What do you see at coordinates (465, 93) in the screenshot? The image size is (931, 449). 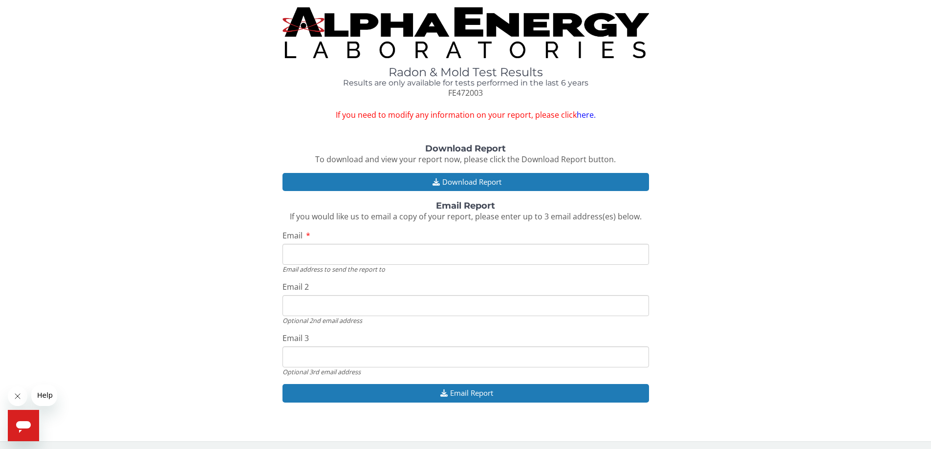 I see `span: FE472003` at bounding box center [465, 93].